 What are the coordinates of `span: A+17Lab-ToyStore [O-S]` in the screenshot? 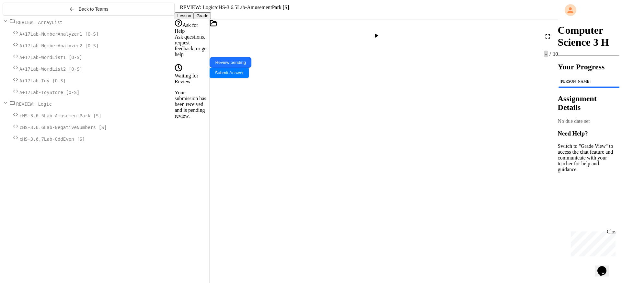 It's located at (49, 92).